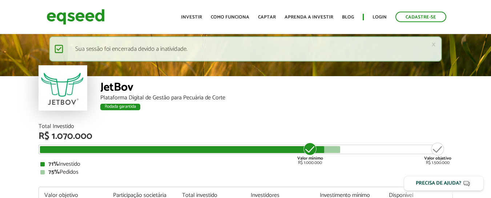 This screenshot has height=198, width=491. What do you see at coordinates (246, 165) in the screenshot?
I see `div: Investido` at bounding box center [246, 165].